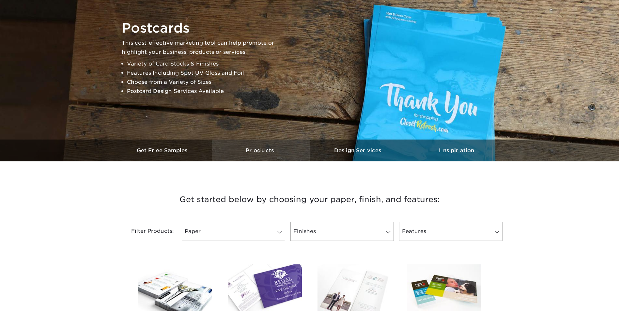  Describe the element at coordinates (206, 73) in the screenshot. I see `li: Features Including Spot UV Gloss and Foil` at that location.